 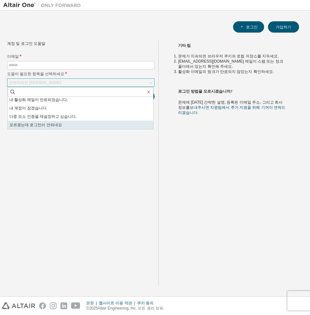 I want to click on font: 보내주시면 지원팀에서 추가 지원을 위해 기꺼이 연락드리겠습니다., so click(x=232, y=110).